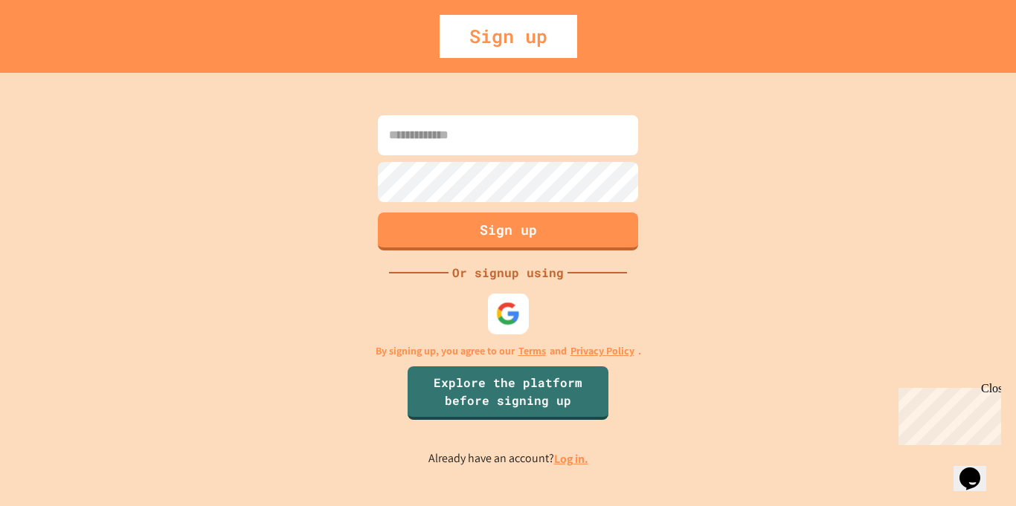 This screenshot has width=1016, height=506. I want to click on a: Log in., so click(571, 459).